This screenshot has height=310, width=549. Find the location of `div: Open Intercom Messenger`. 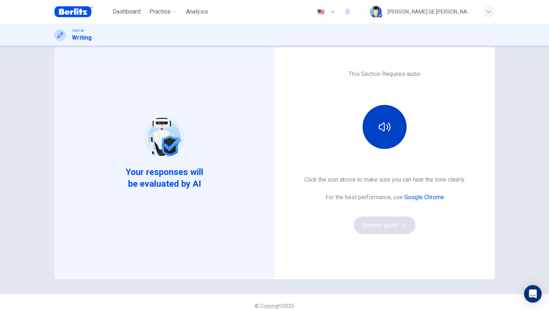

div: Open Intercom Messenger is located at coordinates (533, 294).